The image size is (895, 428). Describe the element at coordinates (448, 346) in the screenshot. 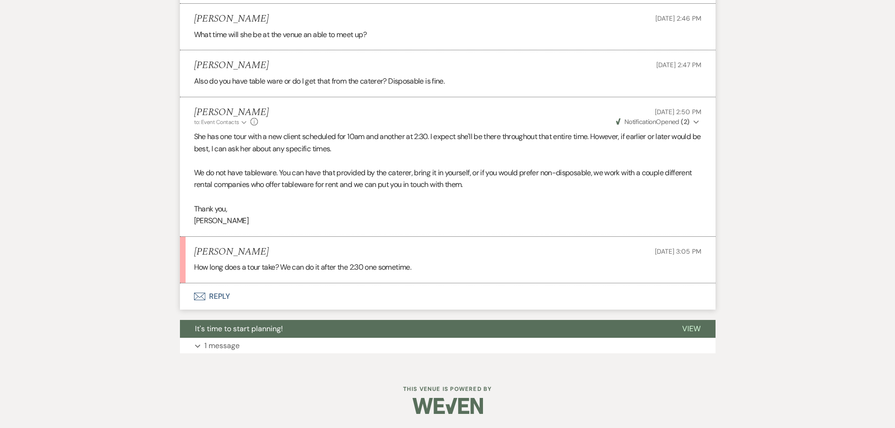

I see `button: 1 message` at that location.